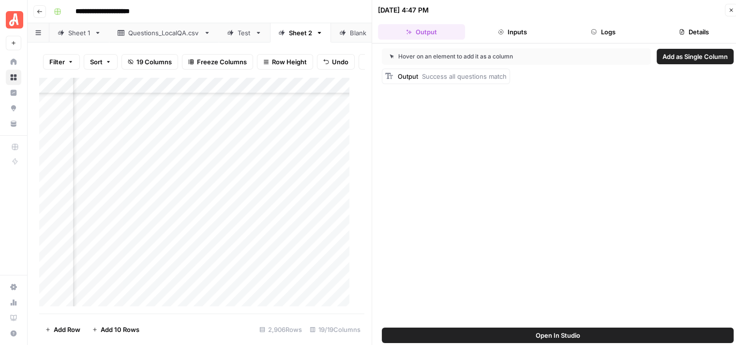 This screenshot has height=345, width=736. Describe the element at coordinates (695, 57) in the screenshot. I see `button: Add as Single Column` at that location.